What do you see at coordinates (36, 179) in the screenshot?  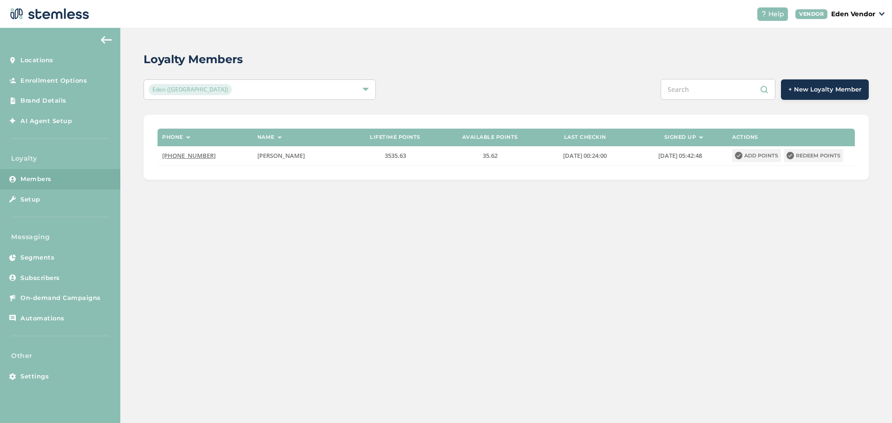 I see `span: Members` at bounding box center [36, 179].